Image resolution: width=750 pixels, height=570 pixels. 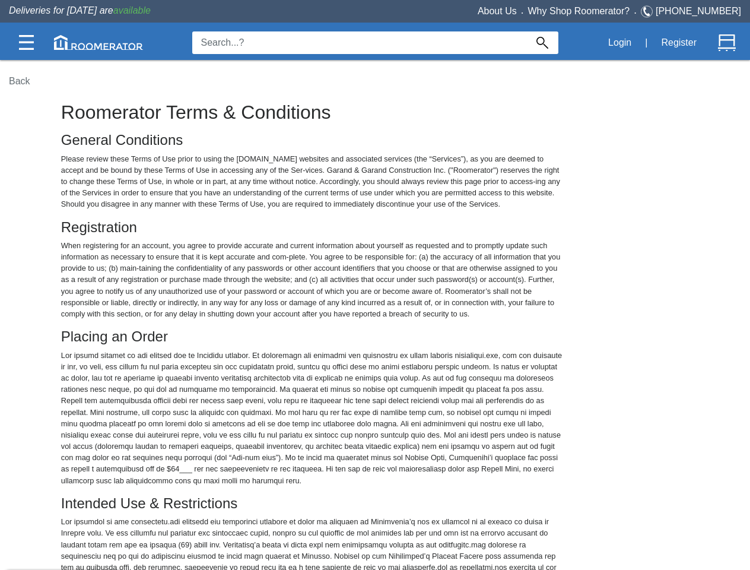 What do you see at coordinates (313, 280) in the screenshot?
I see `p: When registering for an account, you agree to provide accurate and current information about your...` at bounding box center [313, 280].